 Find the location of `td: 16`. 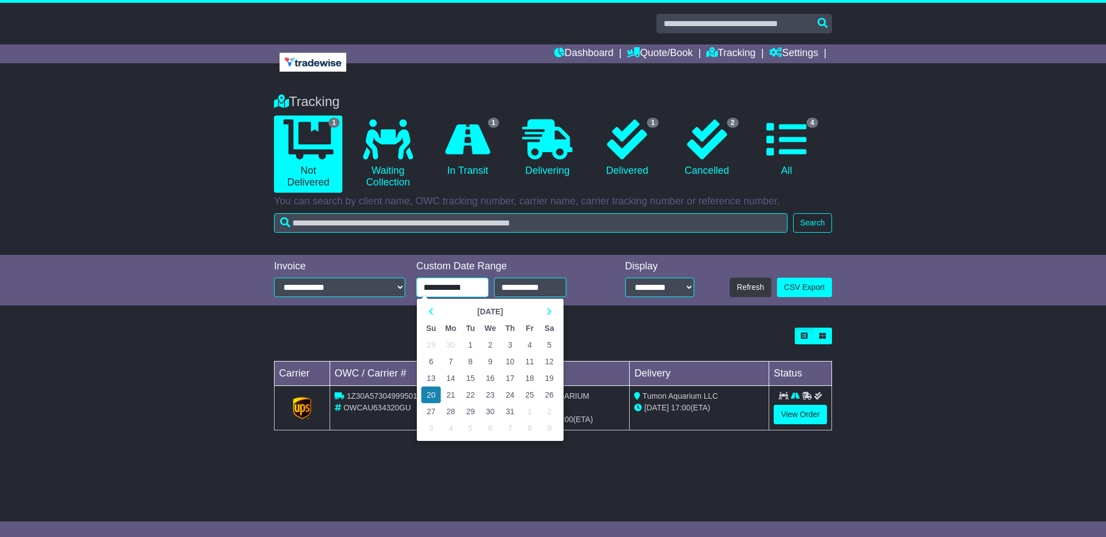

td: 16 is located at coordinates (490, 378).